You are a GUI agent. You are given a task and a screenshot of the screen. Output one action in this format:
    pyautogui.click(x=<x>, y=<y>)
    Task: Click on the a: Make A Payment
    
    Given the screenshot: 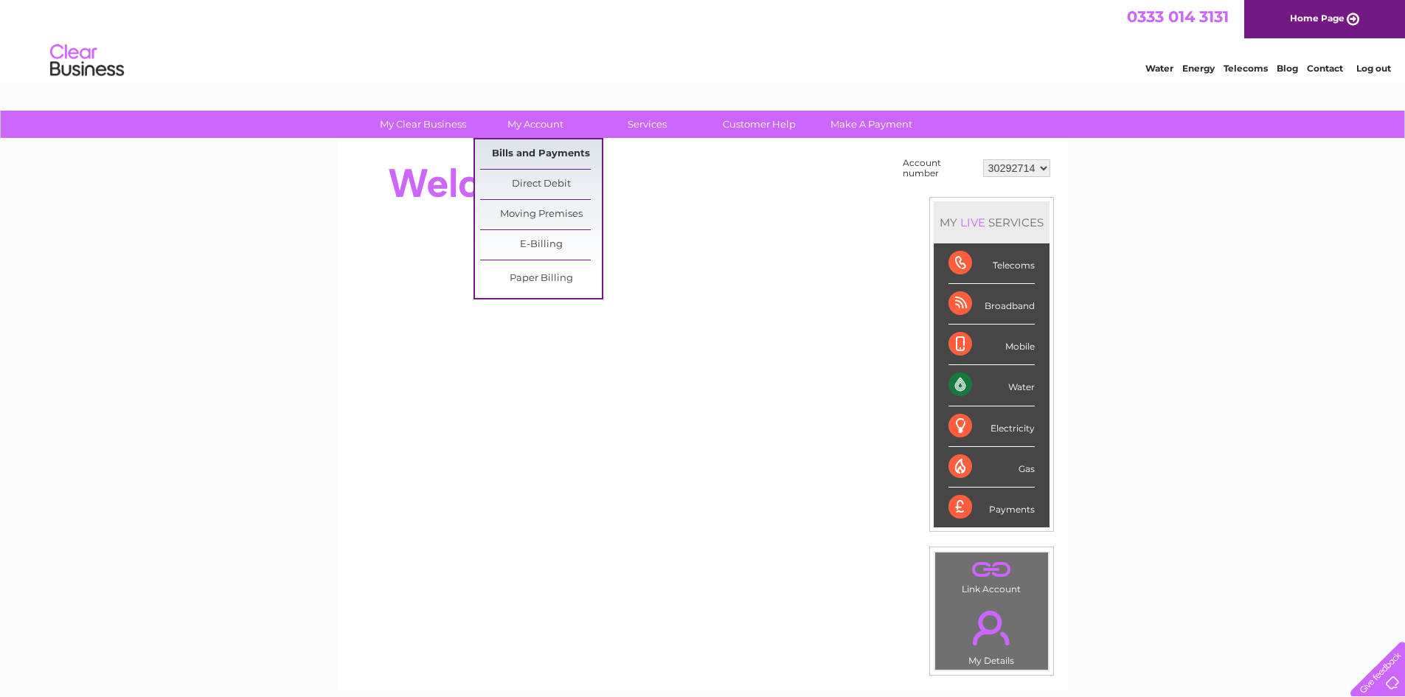 What is the action you would take?
    pyautogui.click(x=871, y=124)
    